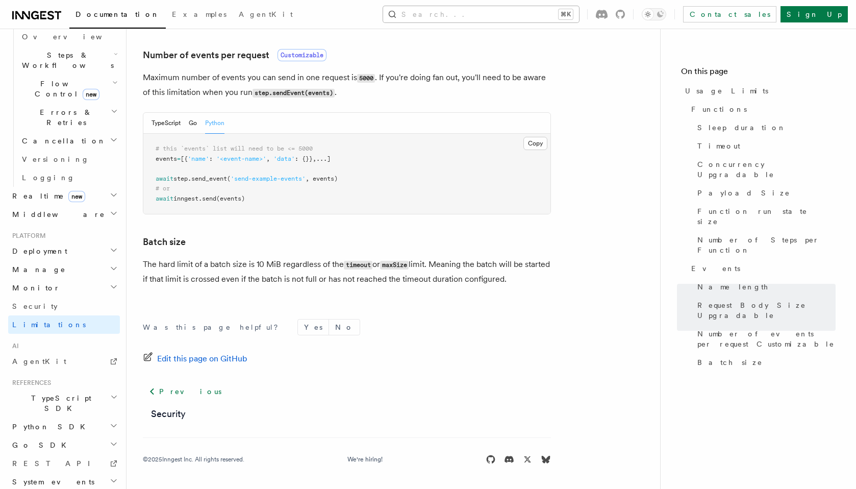 This screenshot has width=856, height=489. Describe the element at coordinates (214, 327) in the screenshot. I see `p: Was this page helpful?` at that location.